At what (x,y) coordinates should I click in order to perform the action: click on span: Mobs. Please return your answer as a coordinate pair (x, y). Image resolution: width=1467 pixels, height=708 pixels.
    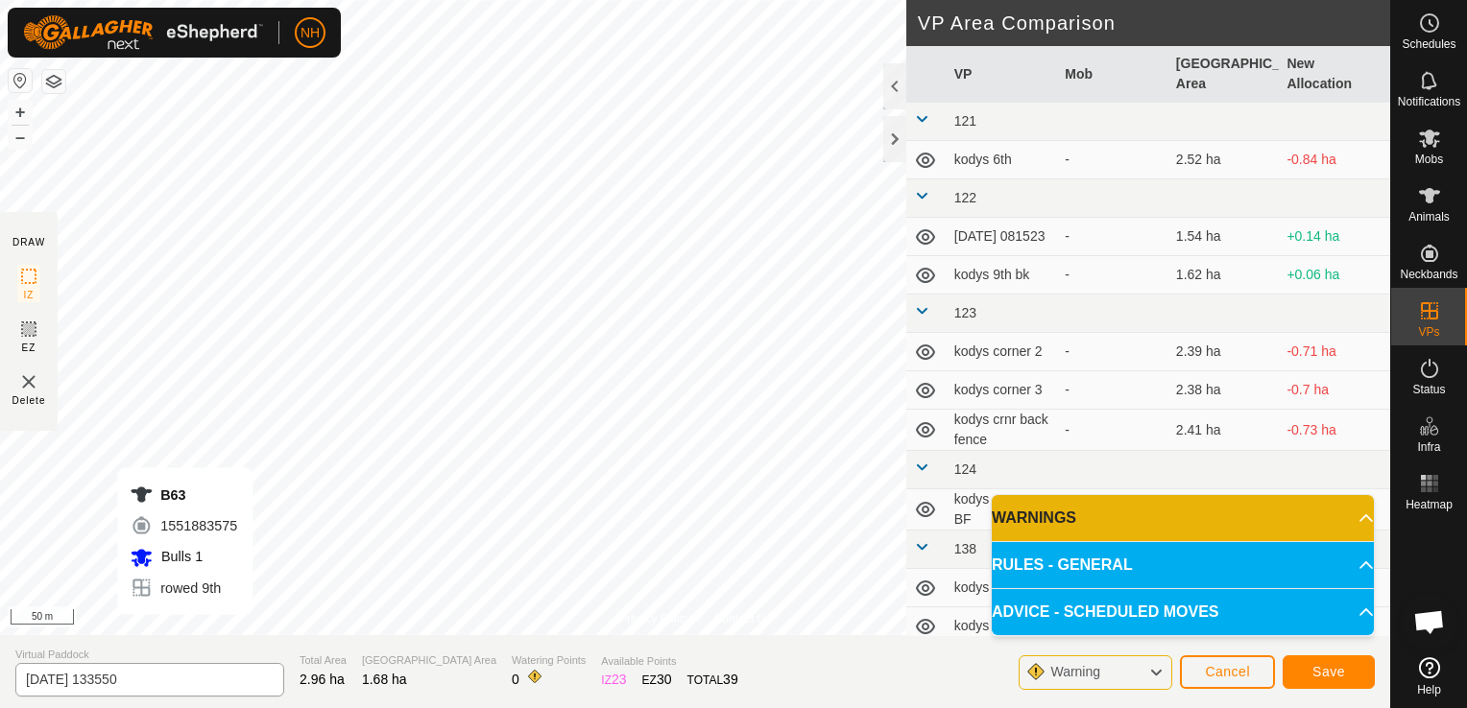
    Looking at the image, I should click on (1428, 159).